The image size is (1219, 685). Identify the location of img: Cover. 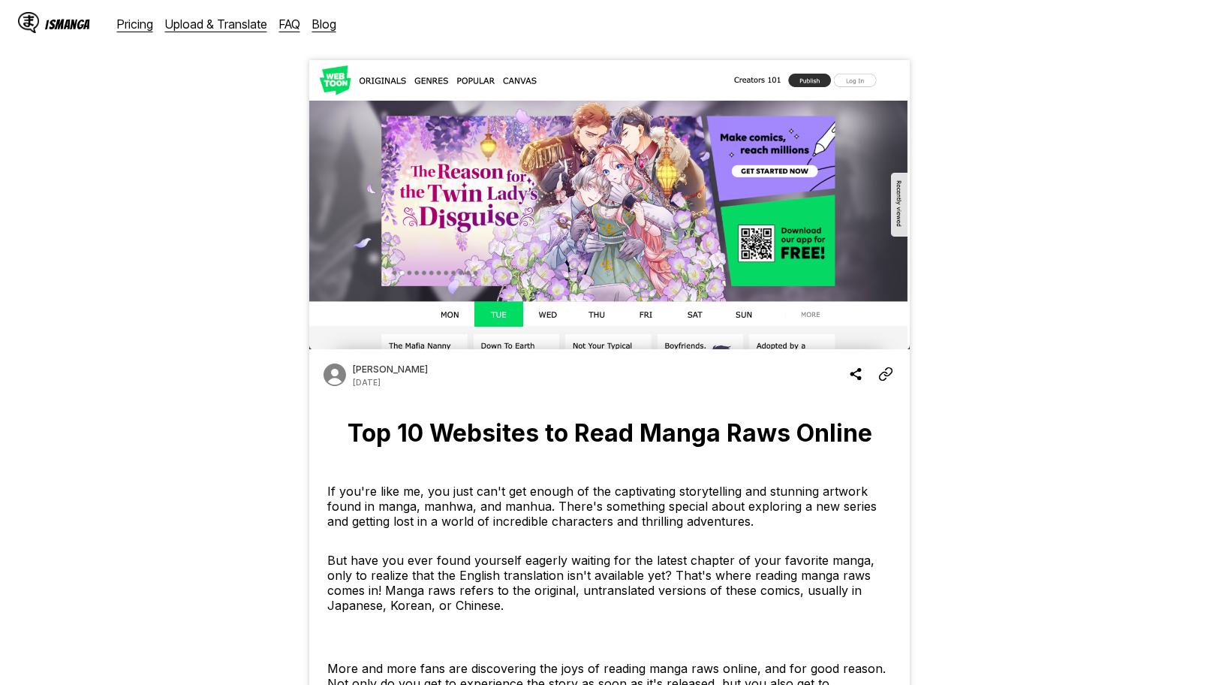
(609, 204).